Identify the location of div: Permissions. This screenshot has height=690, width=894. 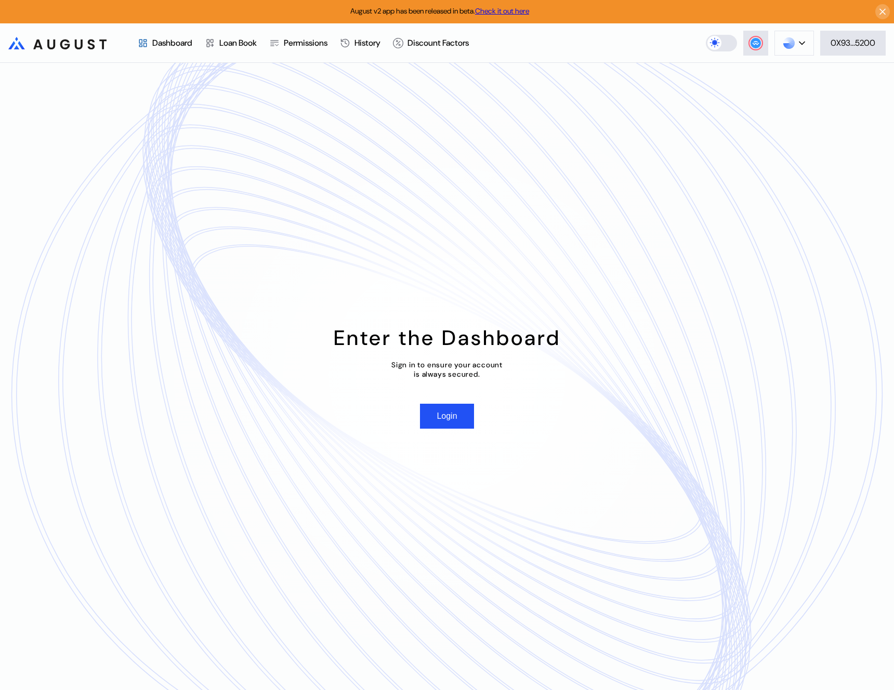
(305, 43).